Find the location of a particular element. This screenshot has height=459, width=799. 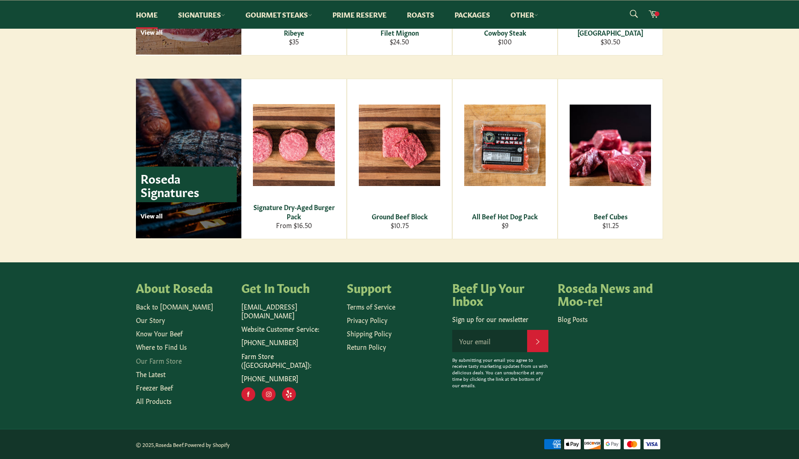

a: Packages is located at coordinates (472, 14).